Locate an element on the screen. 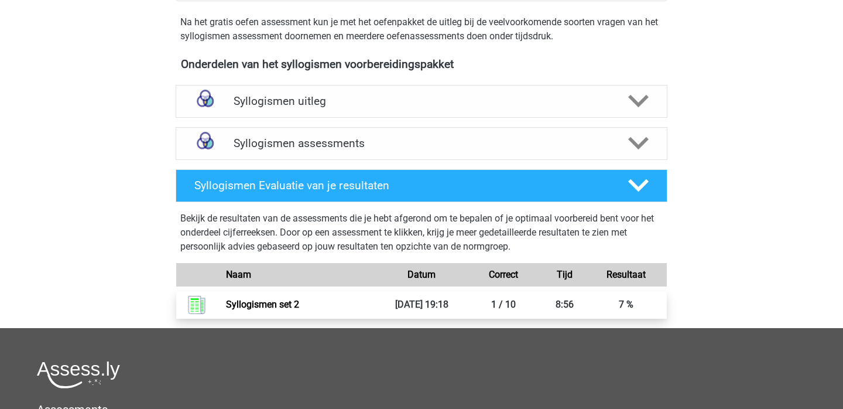 Image resolution: width=843 pixels, height=409 pixels. a: uitleg Syllogismen uitleg is located at coordinates (422, 101).